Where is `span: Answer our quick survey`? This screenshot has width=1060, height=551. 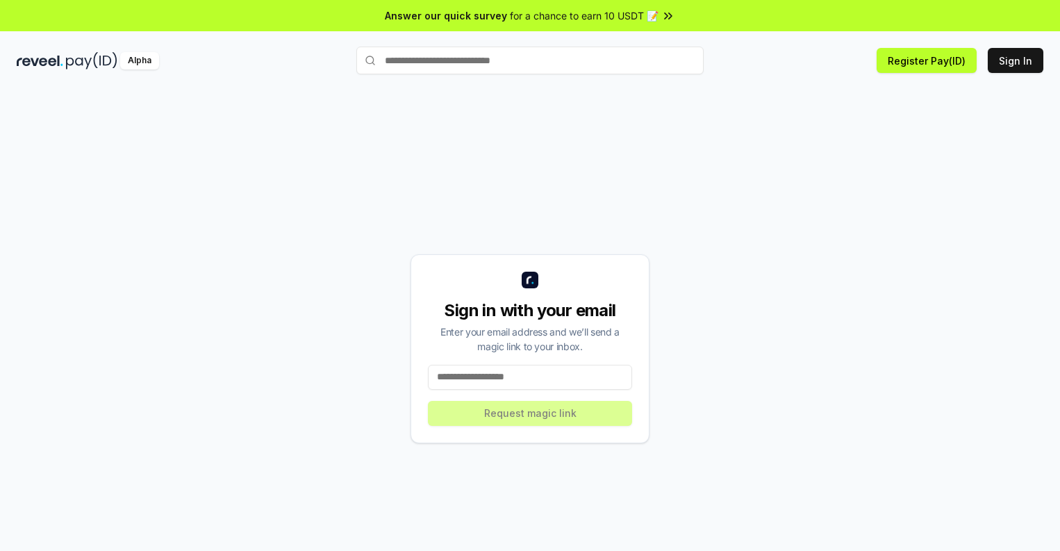
span: Answer our quick survey is located at coordinates (446, 15).